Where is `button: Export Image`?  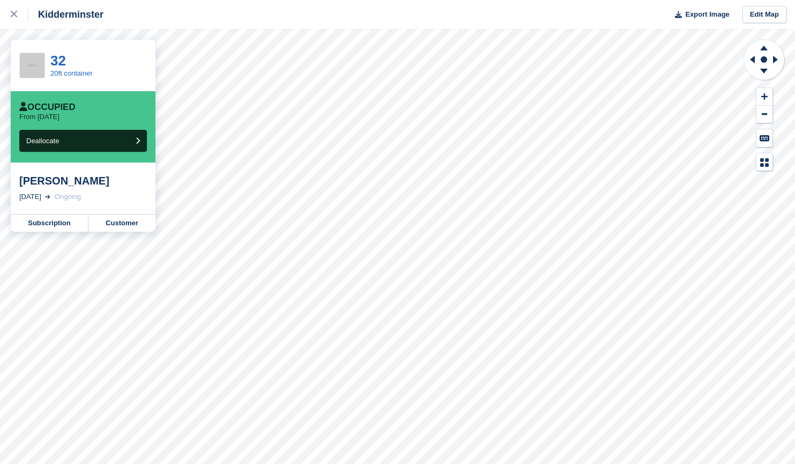
button: Export Image is located at coordinates (699, 14).